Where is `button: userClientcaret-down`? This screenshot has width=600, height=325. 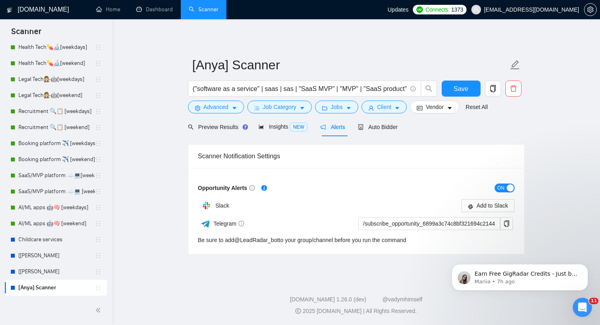 button: userClientcaret-down is located at coordinates (384, 107).